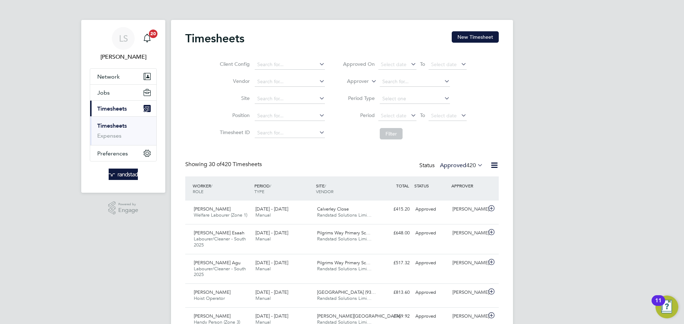 This screenshot has height=324, width=684. Describe the element at coordinates (123, 77) in the screenshot. I see `button: Network` at that location.